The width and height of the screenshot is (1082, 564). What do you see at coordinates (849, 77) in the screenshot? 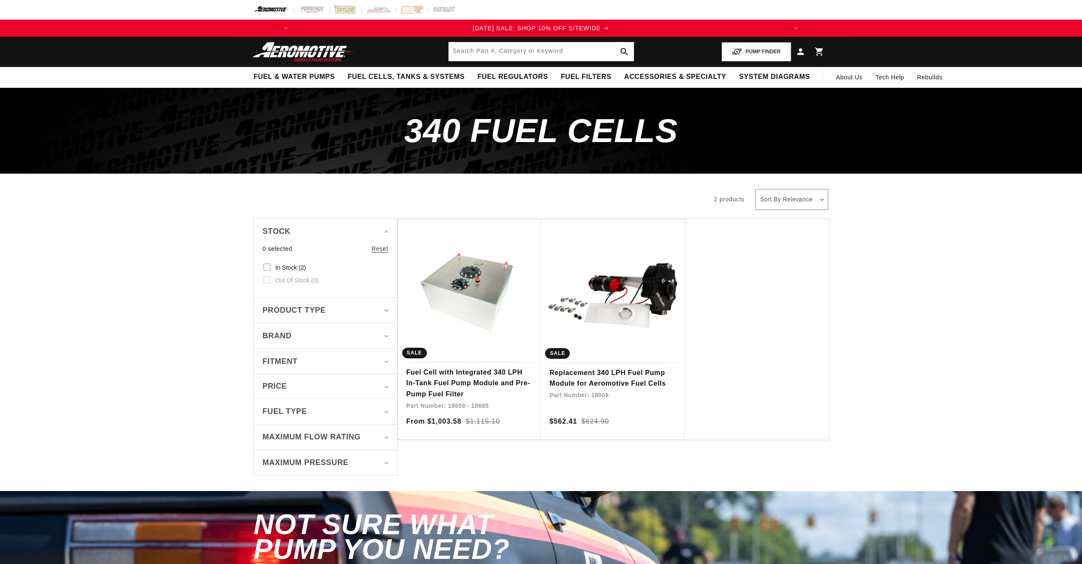
I see `a: About Us` at bounding box center [849, 77].